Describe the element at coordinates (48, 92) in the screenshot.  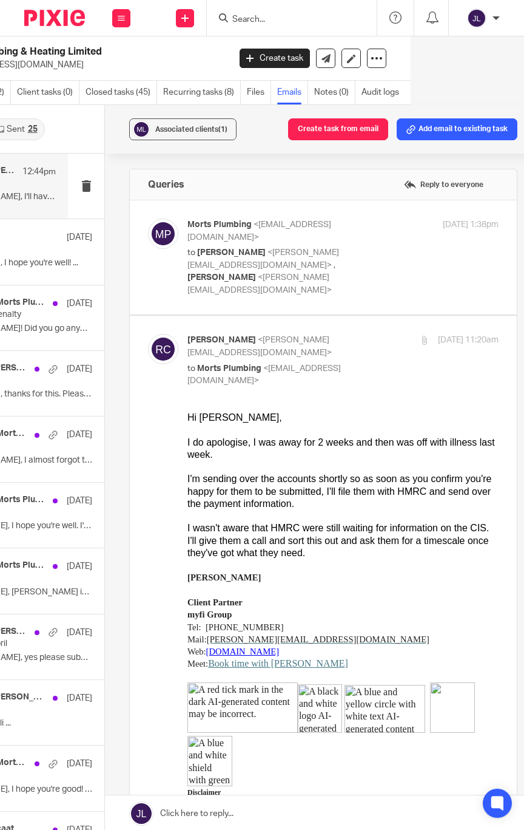
I see `a: Client tasks (0)` at that location.